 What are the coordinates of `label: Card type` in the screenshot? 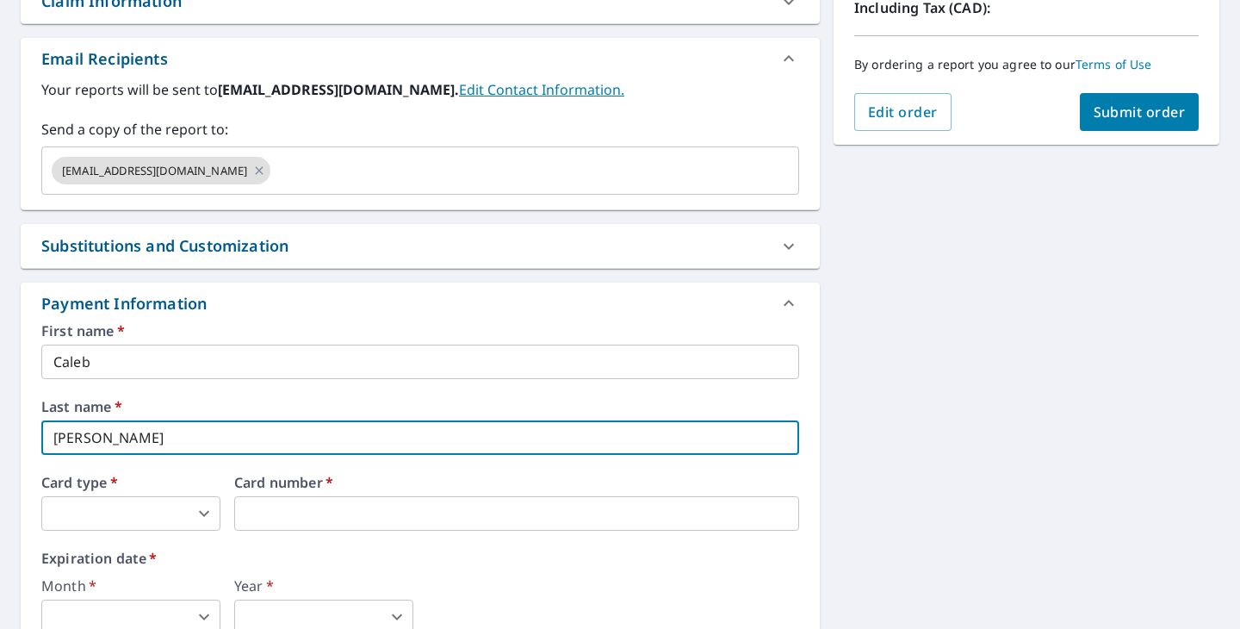 It's located at (131, 482).